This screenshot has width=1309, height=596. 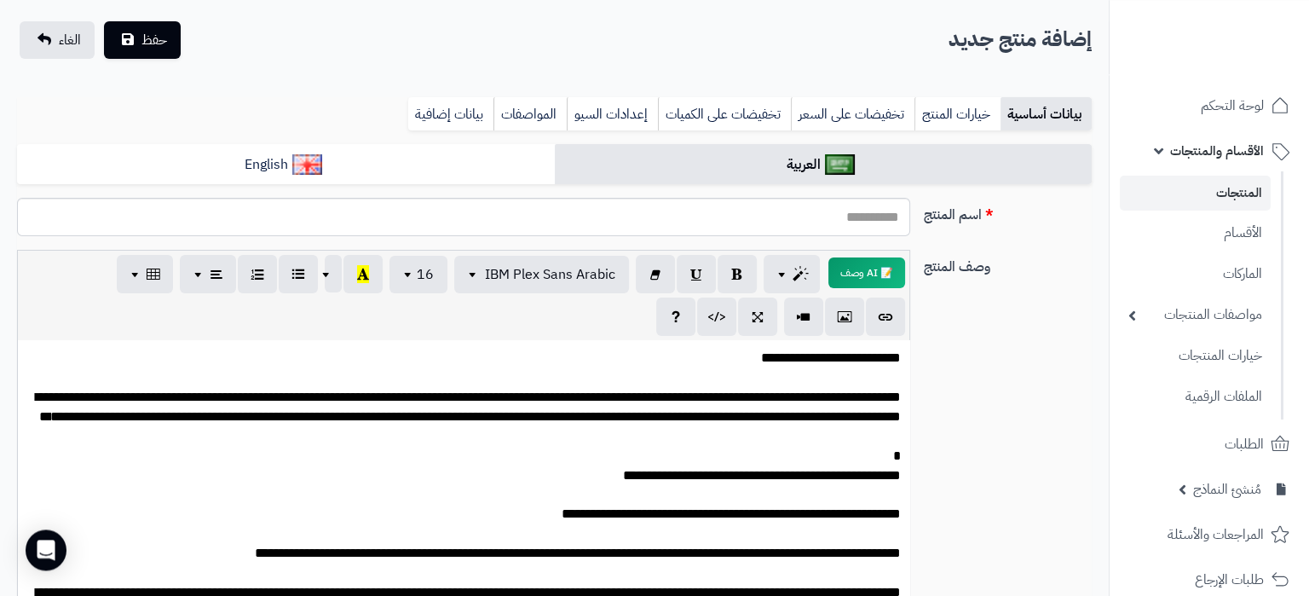 What do you see at coordinates (451, 114) in the screenshot?
I see `a: بيانات إضافية` at bounding box center [451, 114].